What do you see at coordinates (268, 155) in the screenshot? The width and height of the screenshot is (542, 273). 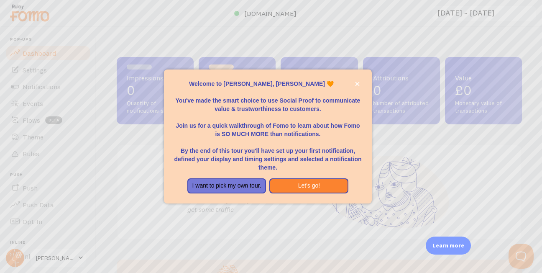 I see `p: By the end of this tour you'll have set up your first notification, defined your display and timi...` at bounding box center [268, 155].